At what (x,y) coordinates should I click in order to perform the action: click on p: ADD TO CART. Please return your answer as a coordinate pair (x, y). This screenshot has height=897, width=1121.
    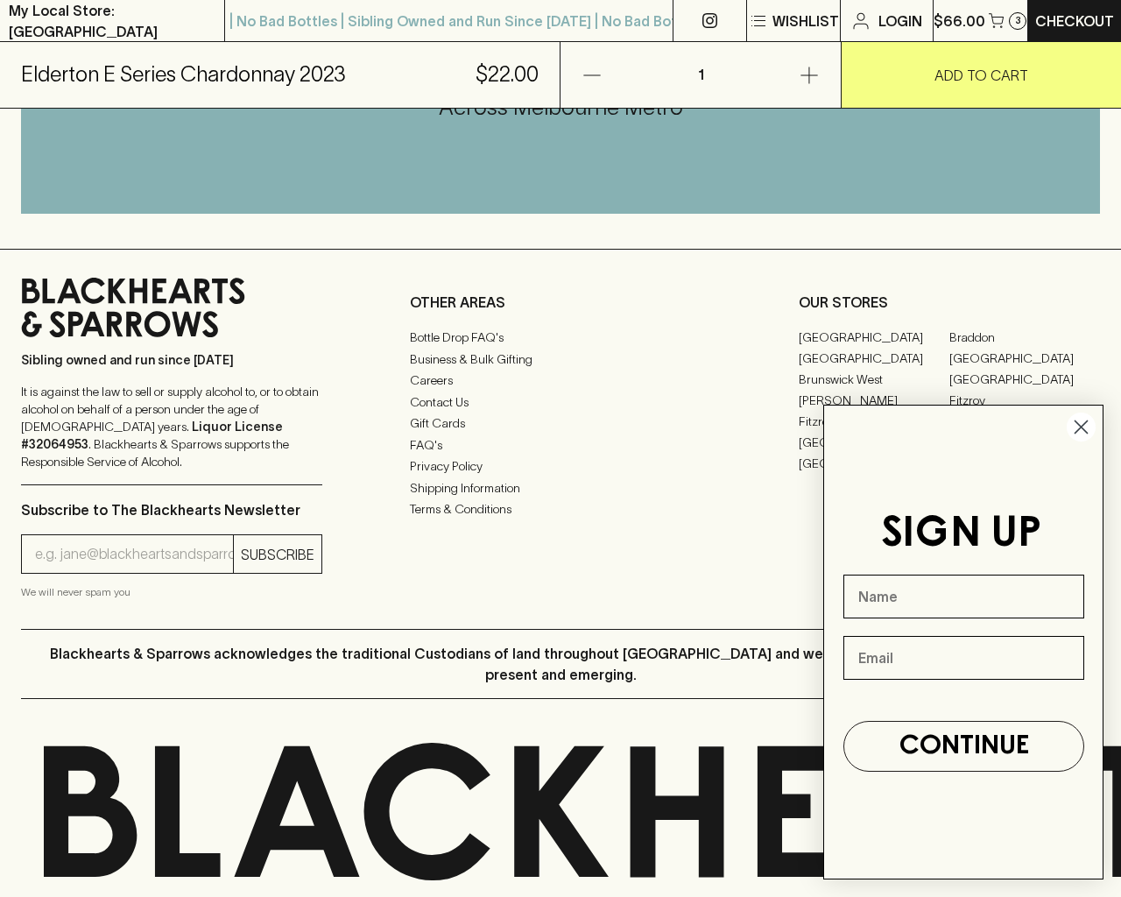
    Looking at the image, I should click on (981, 75).